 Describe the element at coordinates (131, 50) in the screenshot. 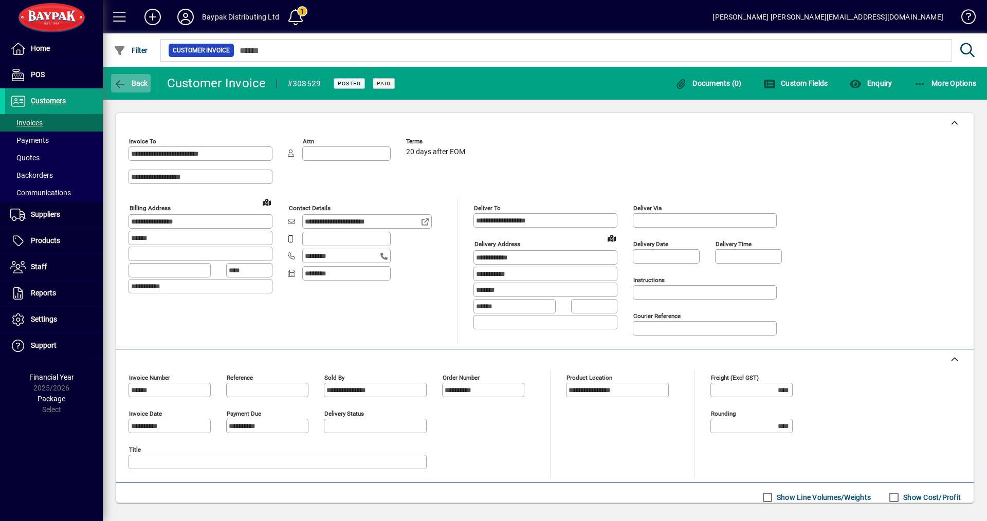

I see `button: Filter` at that location.